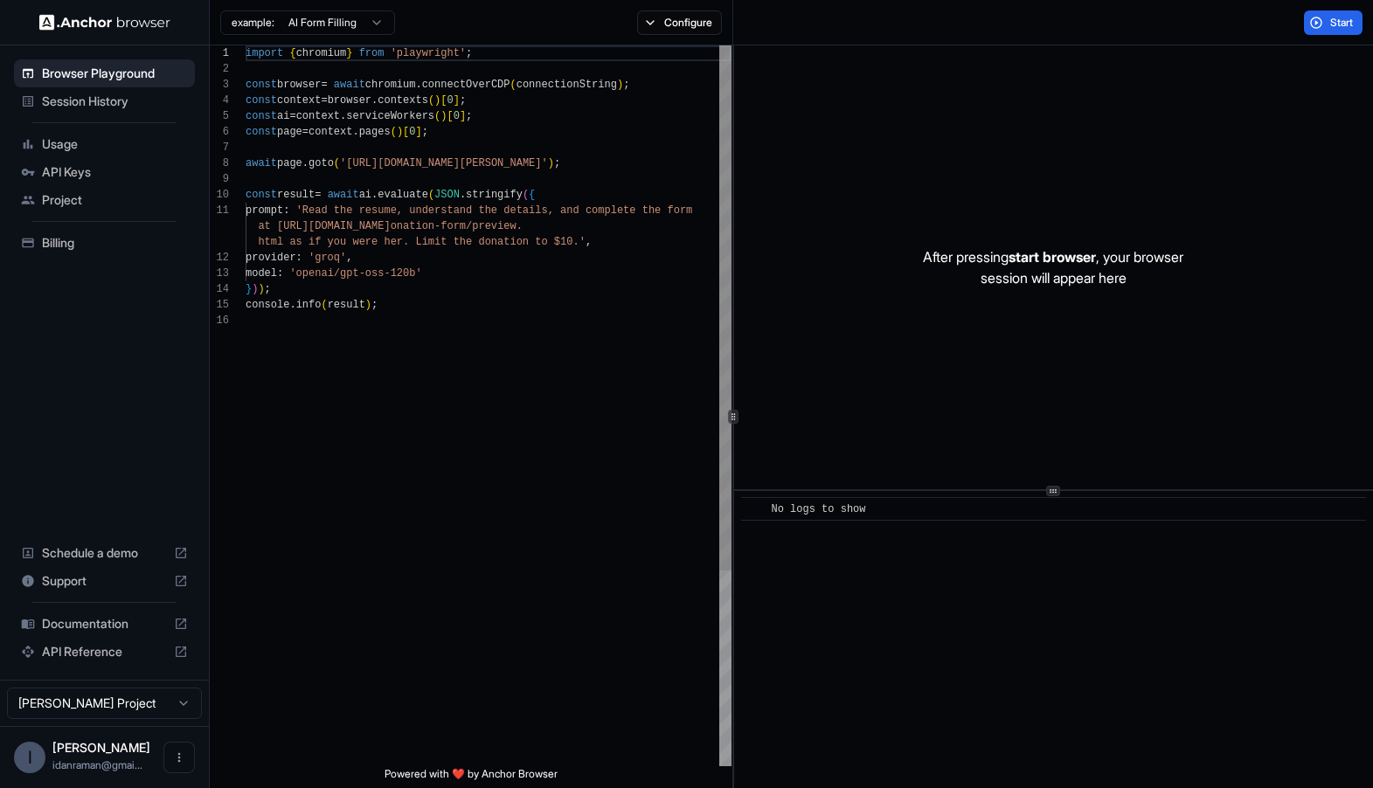 Image resolution: width=1373 pixels, height=788 pixels. Describe the element at coordinates (375, 132) in the screenshot. I see `span: pages` at that location.